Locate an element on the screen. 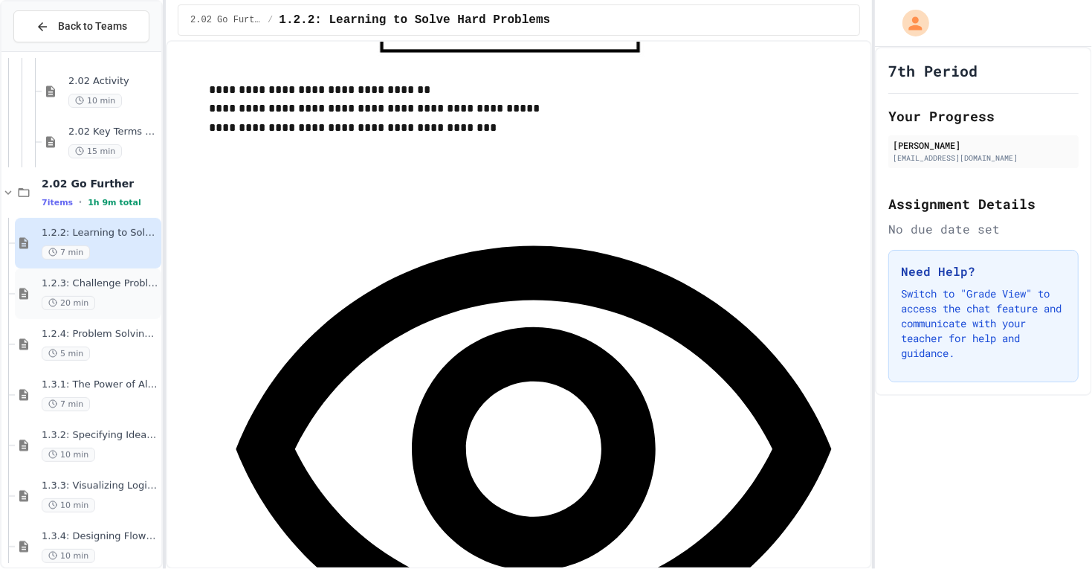  h2: Your Progress is located at coordinates (984, 116).